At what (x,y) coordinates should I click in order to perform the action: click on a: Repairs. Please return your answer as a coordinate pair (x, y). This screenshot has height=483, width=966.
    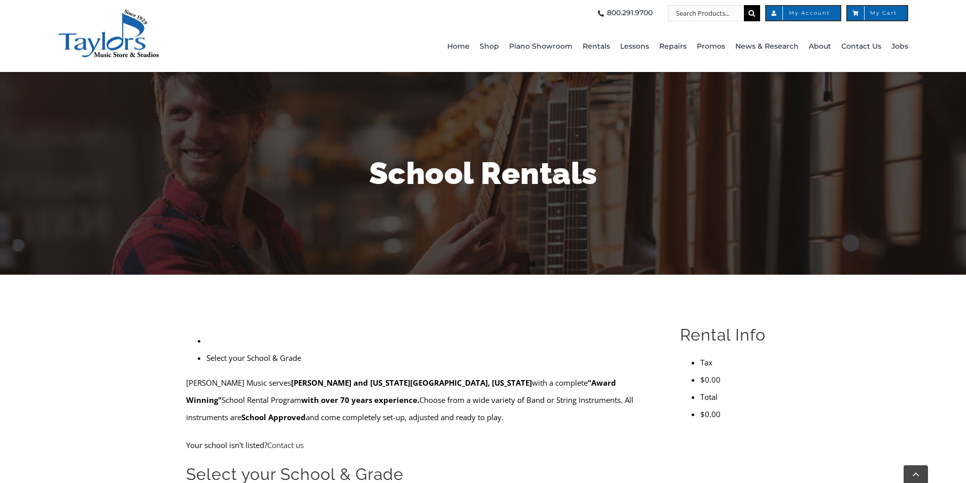
    Looking at the image, I should click on (673, 47).